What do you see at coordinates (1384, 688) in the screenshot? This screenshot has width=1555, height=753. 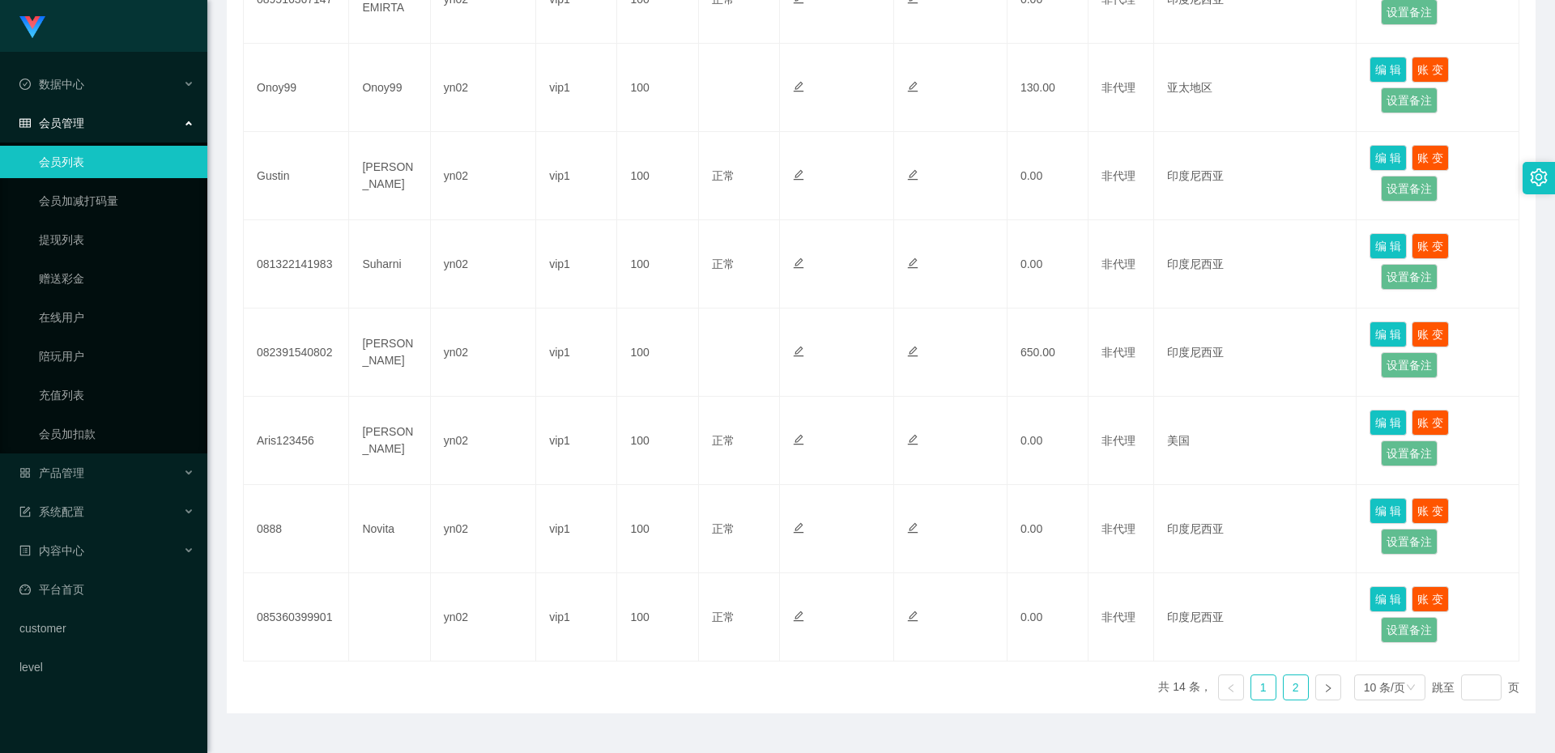 I see `div: 10 条/页` at bounding box center [1384, 688].